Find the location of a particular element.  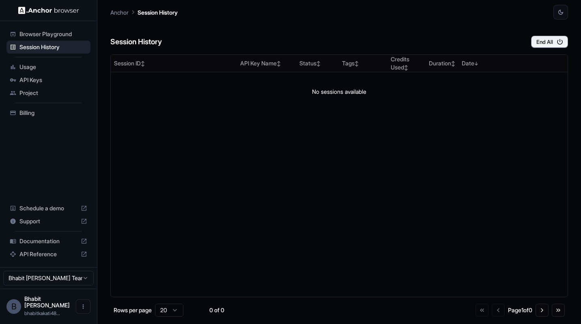

button: End All is located at coordinates (549, 42).